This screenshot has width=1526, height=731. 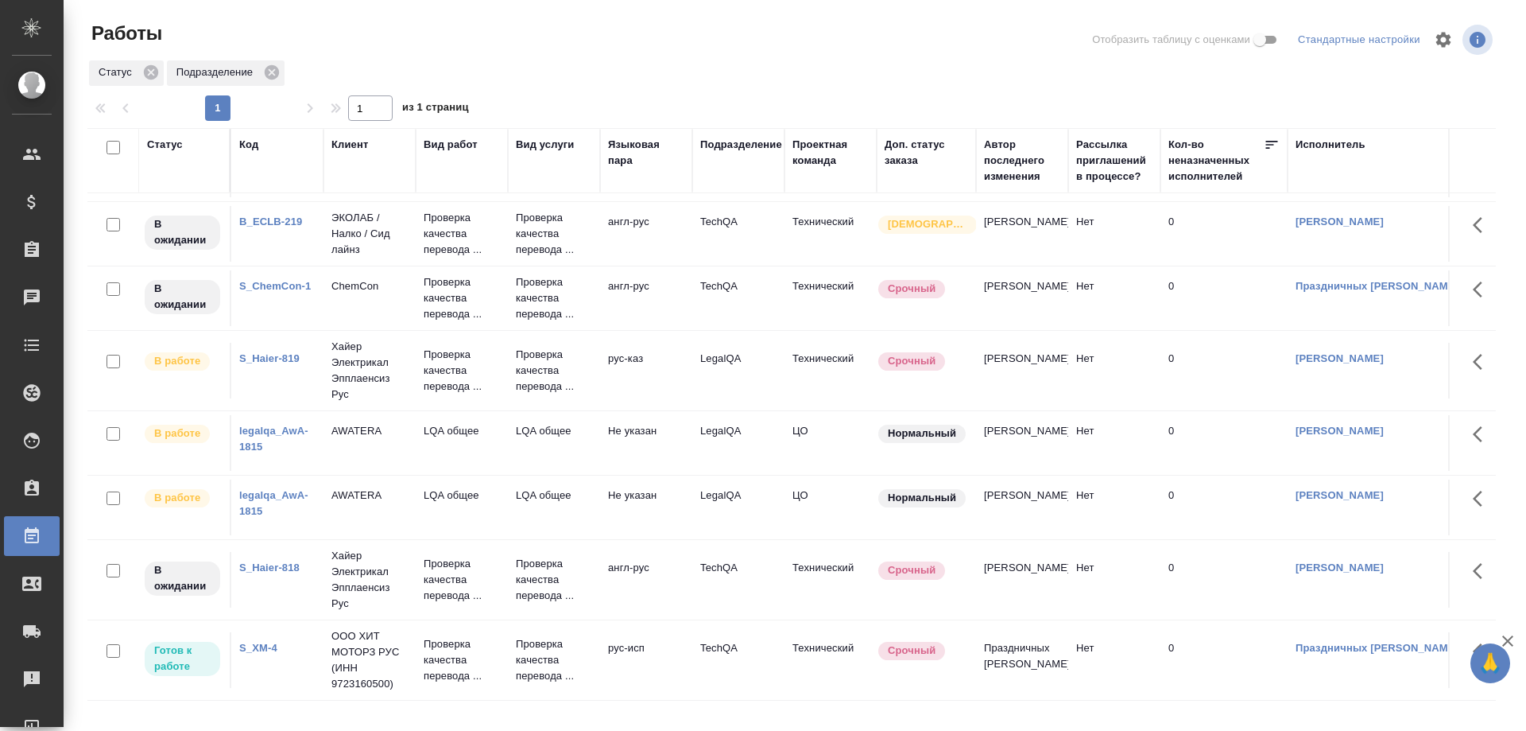 What do you see at coordinates (249, 145) in the screenshot?
I see `div: Код` at bounding box center [249, 145].